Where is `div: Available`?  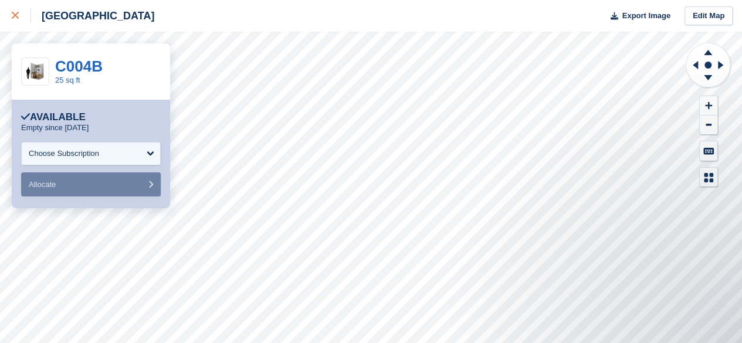 div: Available is located at coordinates (53, 117).